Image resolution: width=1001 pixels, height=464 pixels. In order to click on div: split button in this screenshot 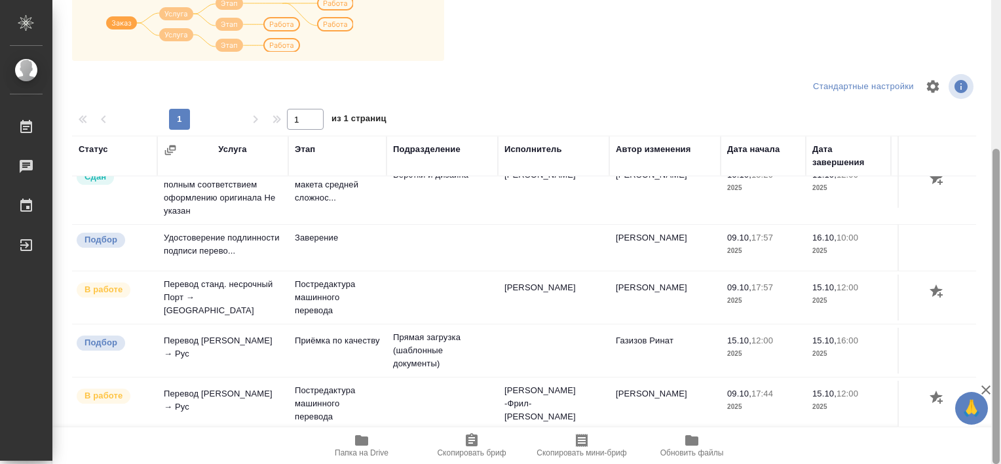, I will do `click(863, 86)`.